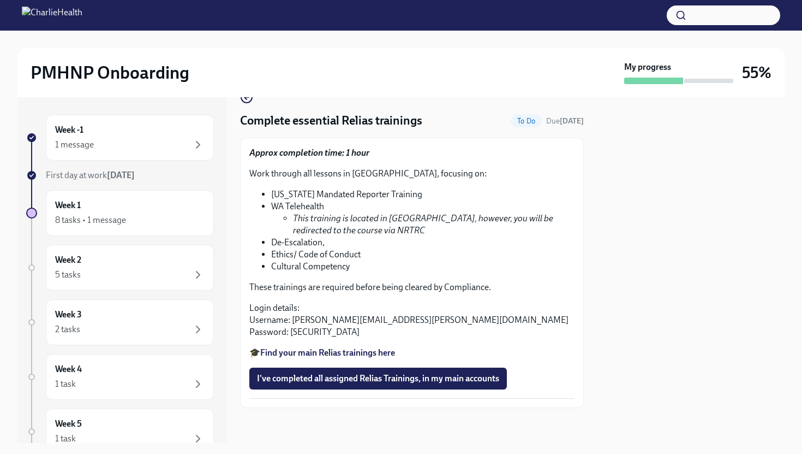 This screenshot has height=454, width=802. I want to click on div: 5 tasks, so click(68, 275).